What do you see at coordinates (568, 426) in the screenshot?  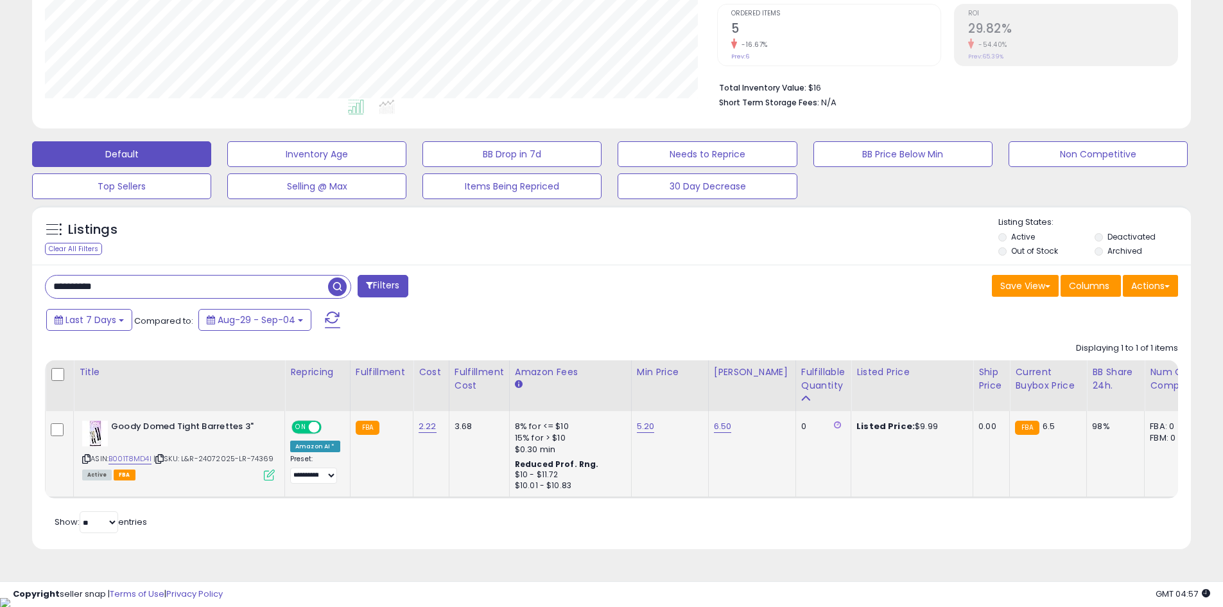 I see `div: 8% for <= $10` at bounding box center [568, 426].